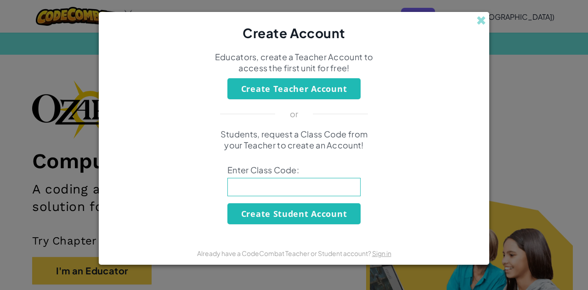 This screenshot has width=588, height=290. What do you see at coordinates (294, 213) in the screenshot?
I see `button: Create Student Account` at bounding box center [294, 213].